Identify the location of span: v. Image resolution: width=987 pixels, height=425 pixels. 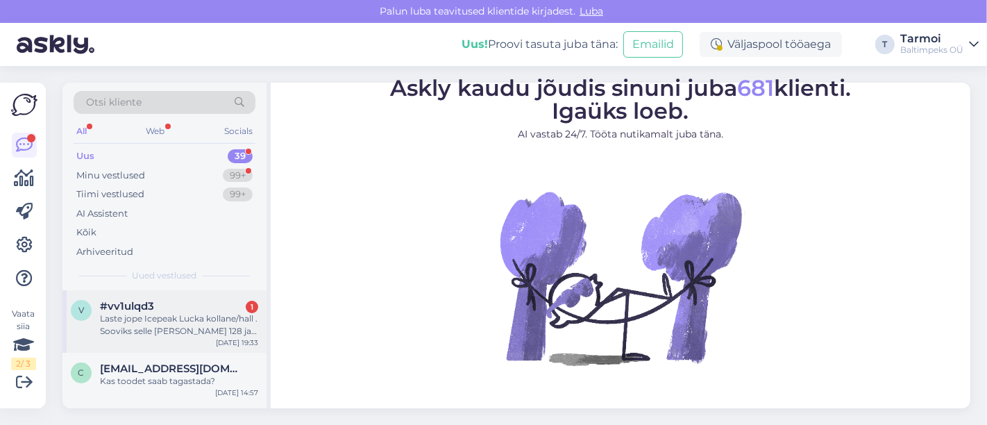
(81, 310).